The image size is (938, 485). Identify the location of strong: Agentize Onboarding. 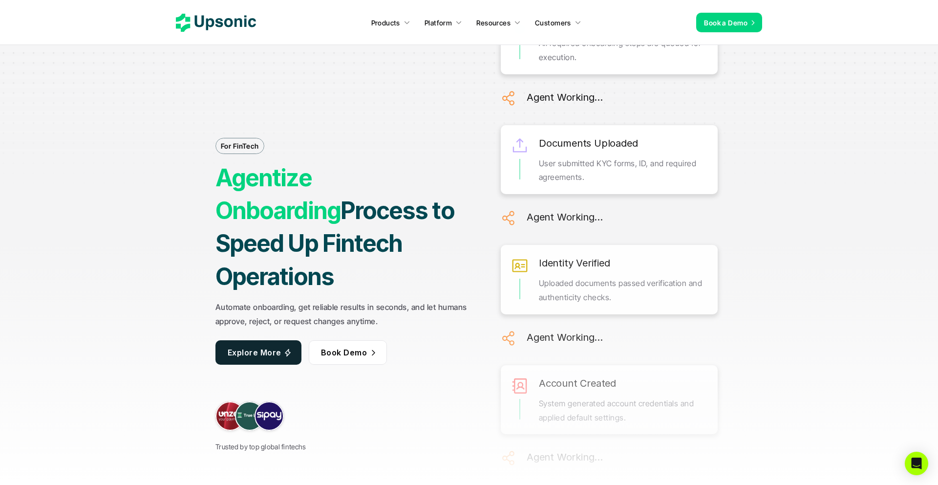
(278, 194).